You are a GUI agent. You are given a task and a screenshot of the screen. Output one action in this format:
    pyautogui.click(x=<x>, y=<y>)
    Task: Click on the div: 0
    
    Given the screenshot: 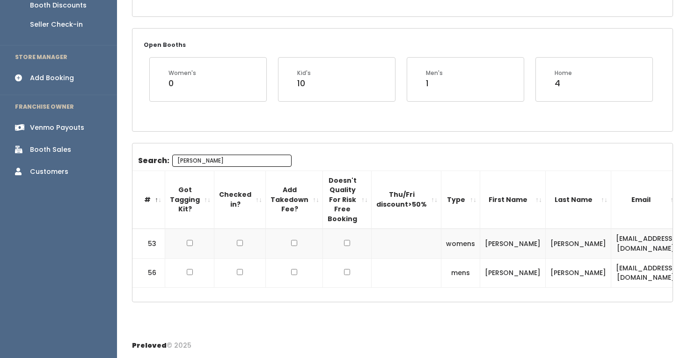 What is the action you would take?
    pyautogui.click(x=182, y=83)
    